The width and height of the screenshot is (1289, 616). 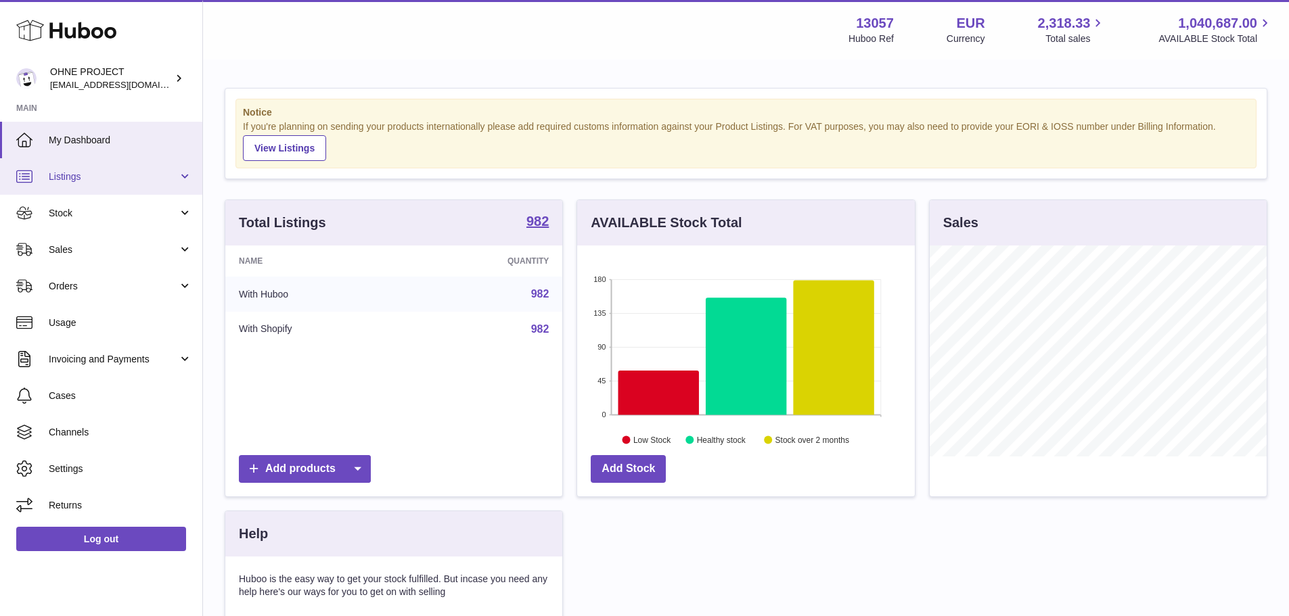 What do you see at coordinates (113, 177) in the screenshot?
I see `span: Listings` at bounding box center [113, 177].